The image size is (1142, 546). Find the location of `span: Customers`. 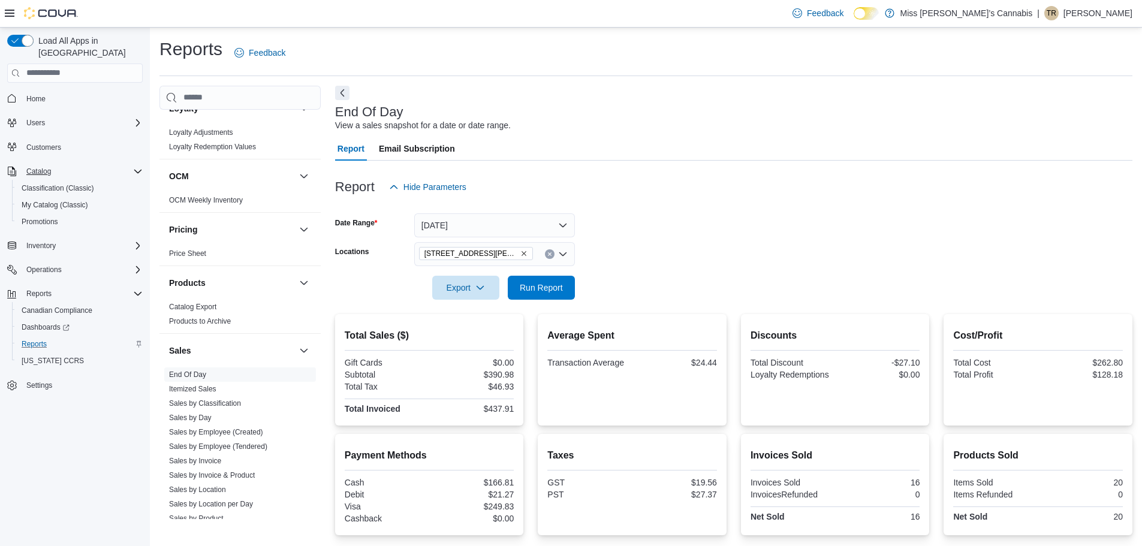

span: Customers is located at coordinates (82, 147).